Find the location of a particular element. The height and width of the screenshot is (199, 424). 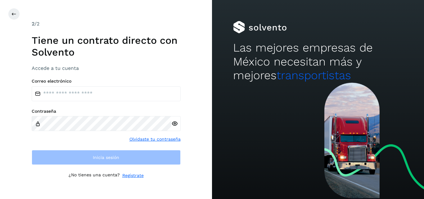

h1: Tiene un contrato directo con Solvento is located at coordinates (106, 46).